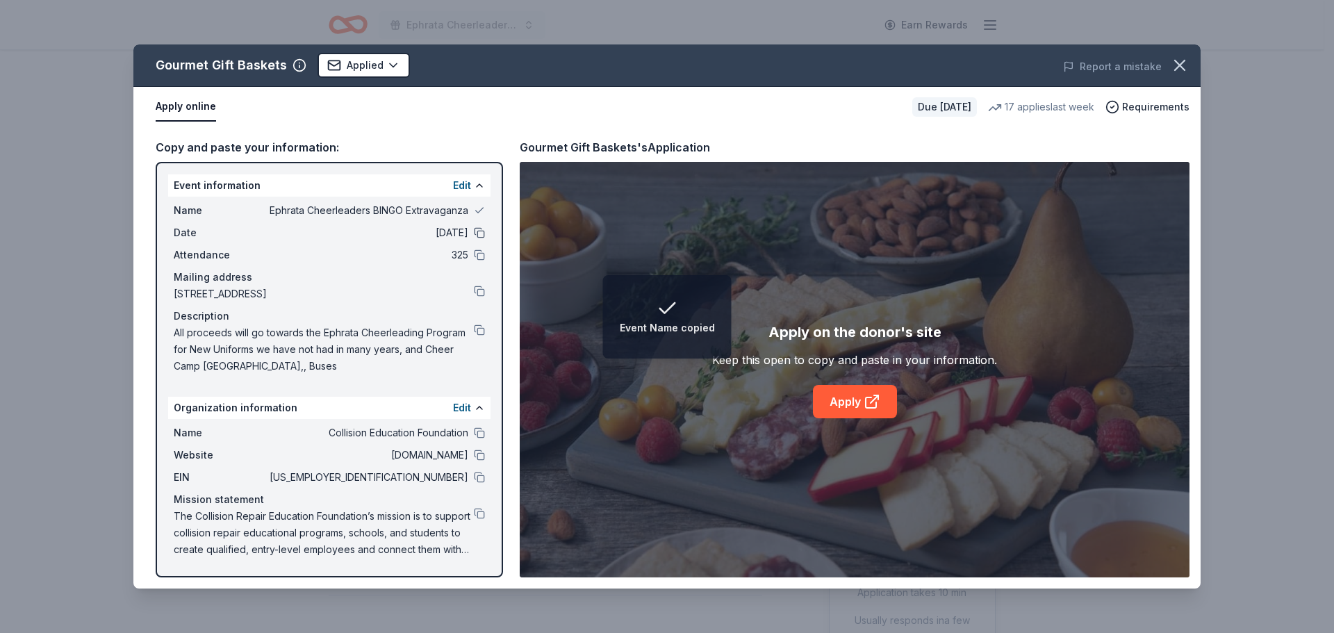 This screenshot has width=1334, height=633. I want to click on span: Requirements, so click(1156, 107).